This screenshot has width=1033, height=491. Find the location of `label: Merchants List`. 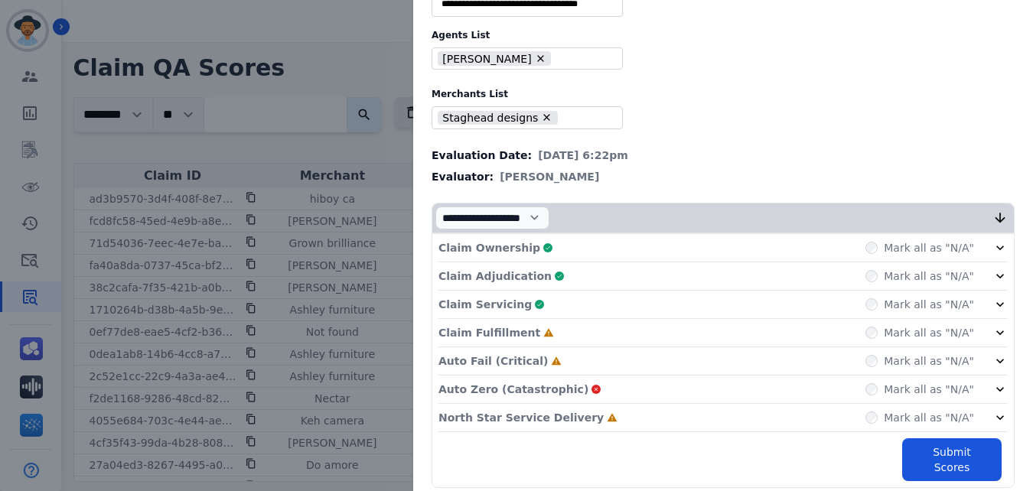

label: Merchants List is located at coordinates (723, 94).